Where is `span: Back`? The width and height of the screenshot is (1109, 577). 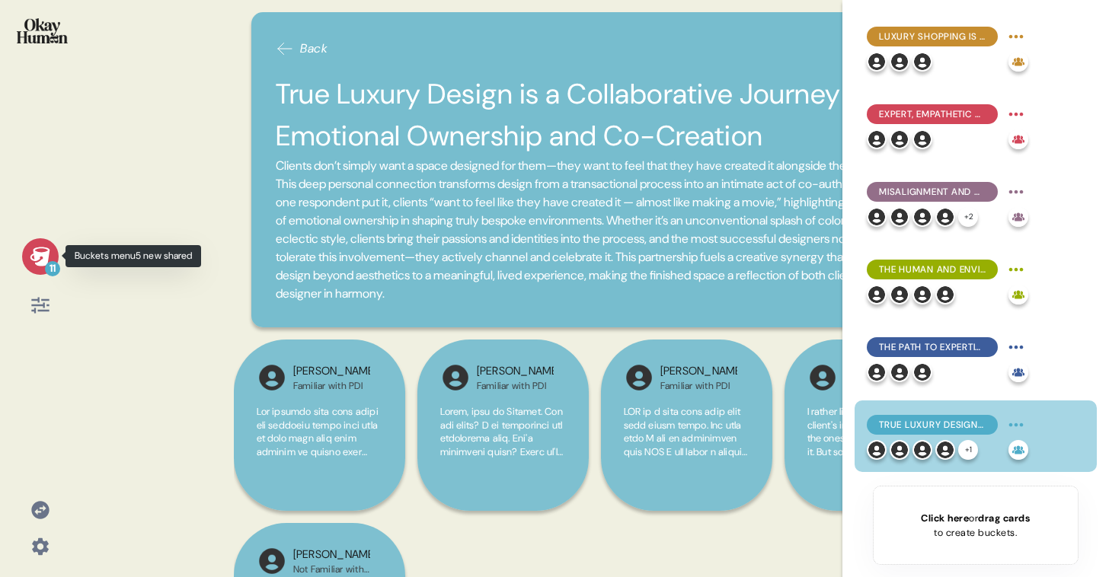 span: Back is located at coordinates (314, 49).